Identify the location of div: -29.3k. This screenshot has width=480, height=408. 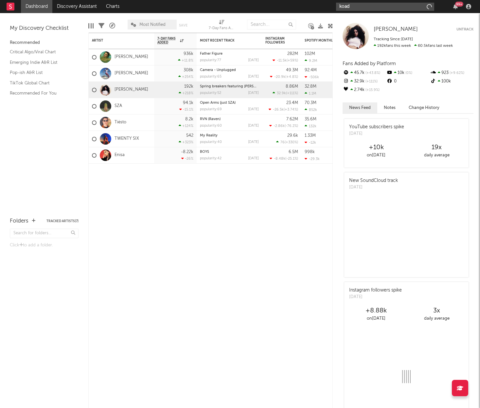
(312, 159).